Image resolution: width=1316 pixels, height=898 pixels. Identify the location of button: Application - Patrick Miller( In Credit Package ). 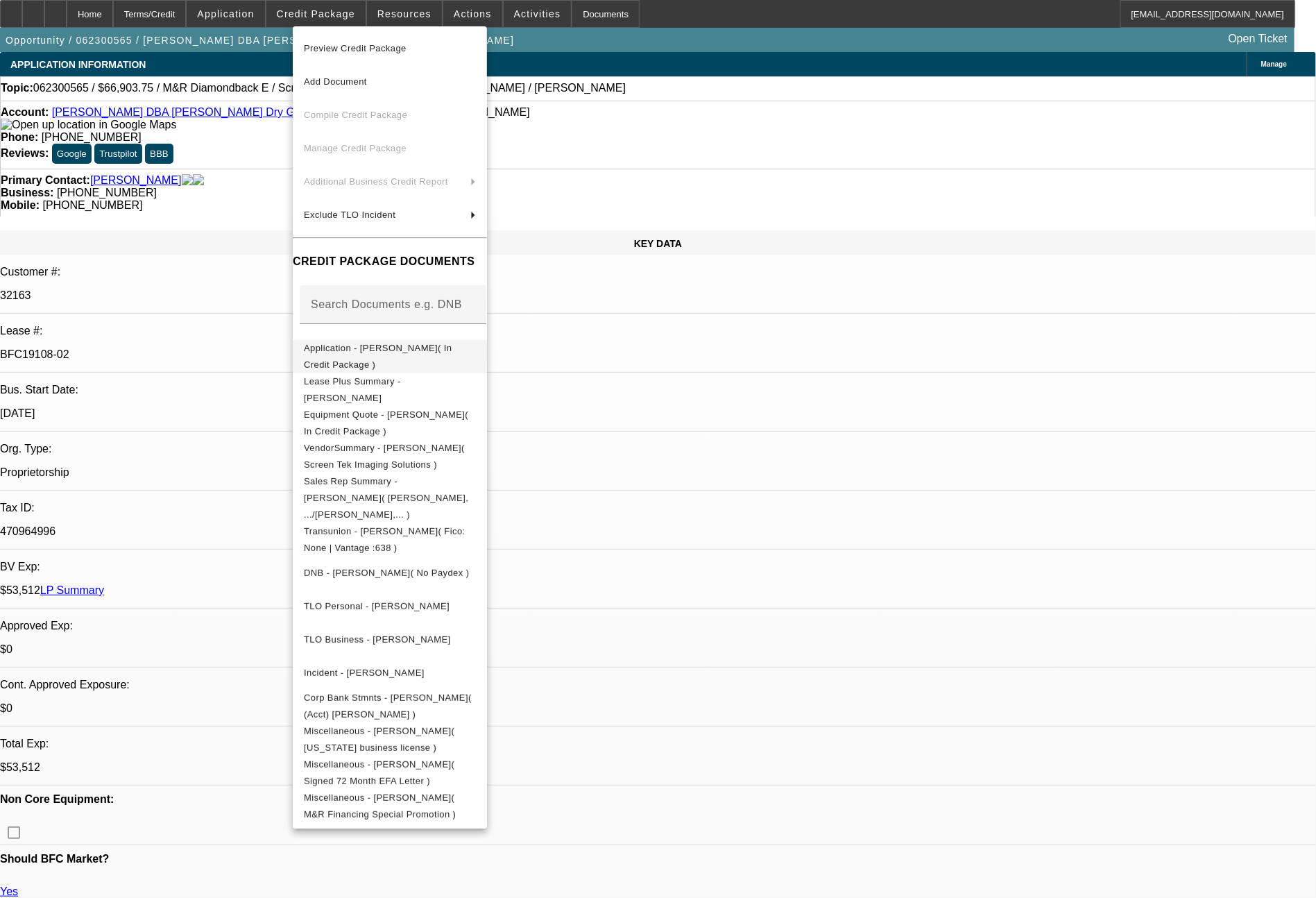
(390, 357).